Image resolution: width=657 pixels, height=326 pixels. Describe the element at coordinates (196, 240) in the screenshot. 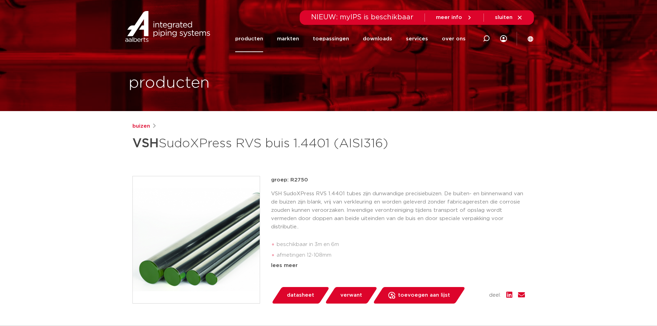

I see `img: Product Image for VSH SudoXPress RVS buis 1.4401 (AISI316)` at that location.